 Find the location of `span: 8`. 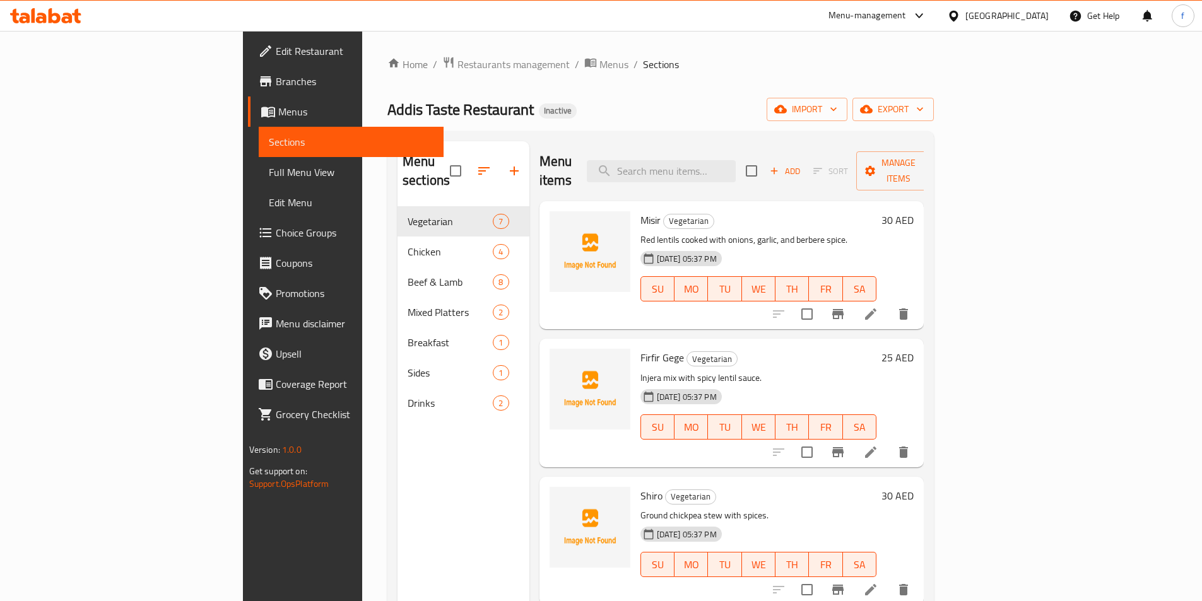

span: 8 is located at coordinates (500, 282).